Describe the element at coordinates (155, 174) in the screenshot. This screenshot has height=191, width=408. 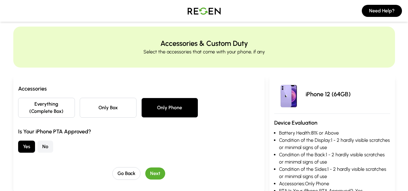
I see `button: Next` at that location.